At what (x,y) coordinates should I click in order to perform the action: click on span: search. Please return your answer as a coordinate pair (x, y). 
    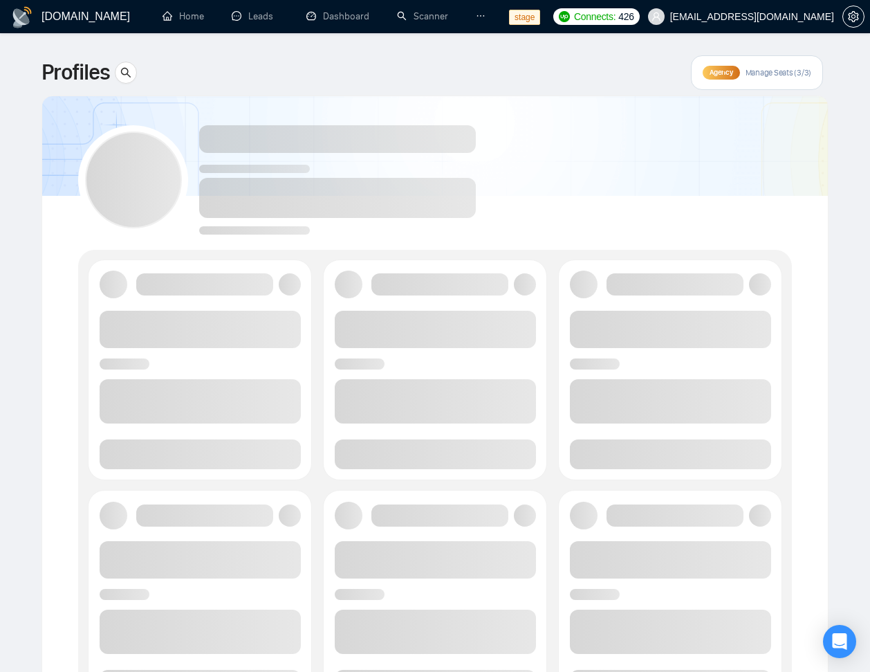
    Looking at the image, I should click on (126, 73).